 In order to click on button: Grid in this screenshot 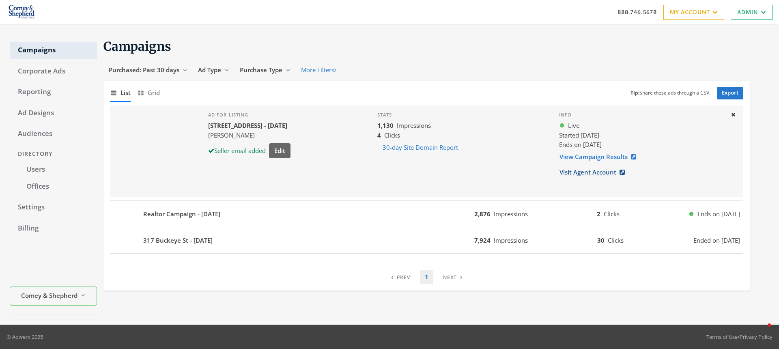, I will do `click(148, 92)`.